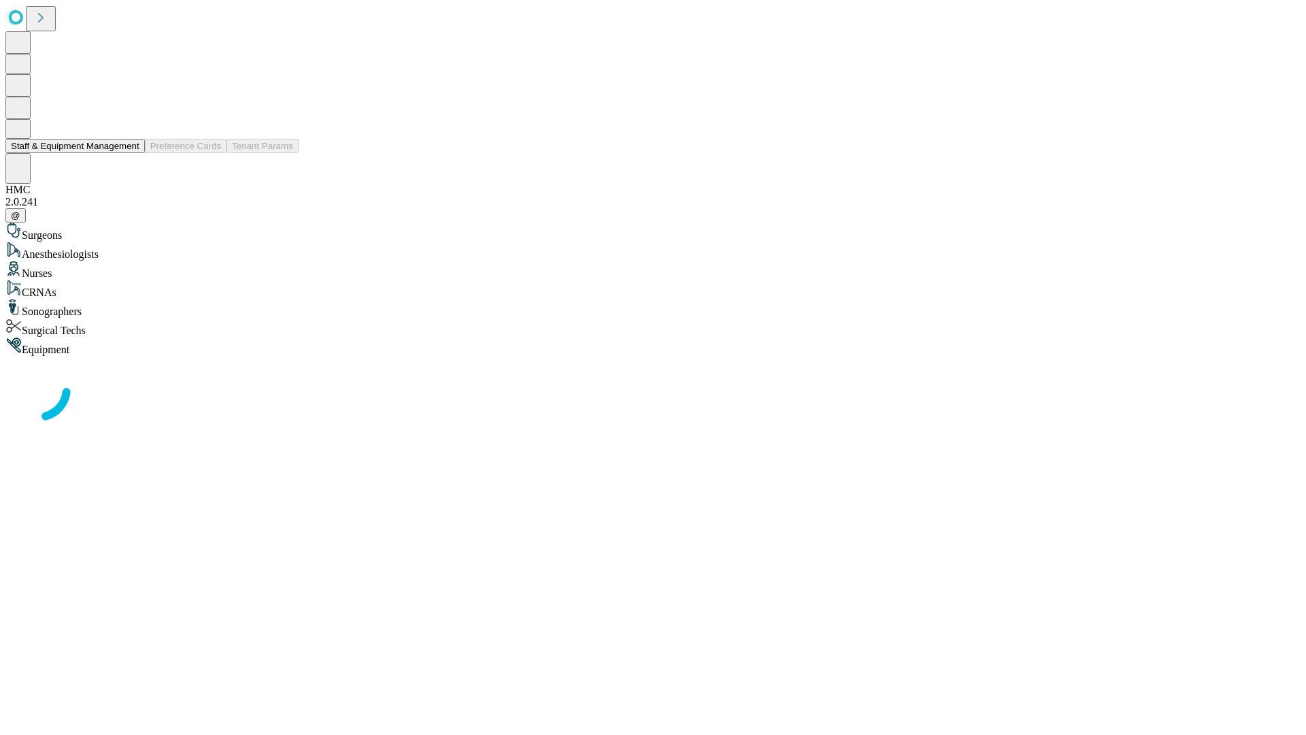 The height and width of the screenshot is (735, 1306). What do you see at coordinates (653, 202) in the screenshot?
I see `div: 2.0.241` at bounding box center [653, 202].